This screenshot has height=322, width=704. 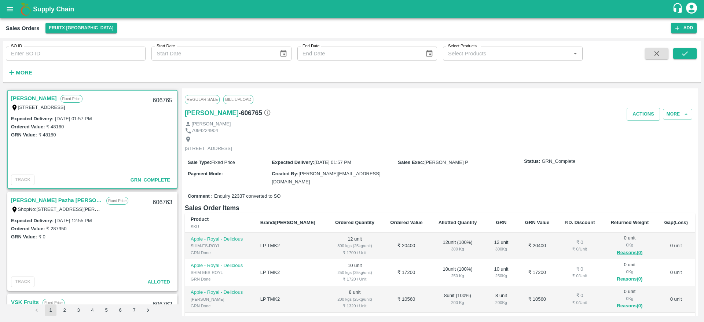 What do you see at coordinates (579, 269) in the screenshot?
I see `div: ₹ 0` at bounding box center [579, 269].